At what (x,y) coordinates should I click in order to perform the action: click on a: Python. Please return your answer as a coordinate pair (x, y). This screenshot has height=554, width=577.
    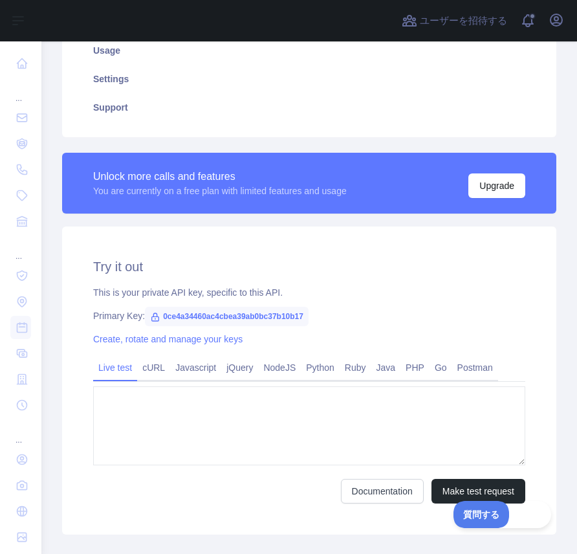
    Looking at the image, I should click on (320, 368).